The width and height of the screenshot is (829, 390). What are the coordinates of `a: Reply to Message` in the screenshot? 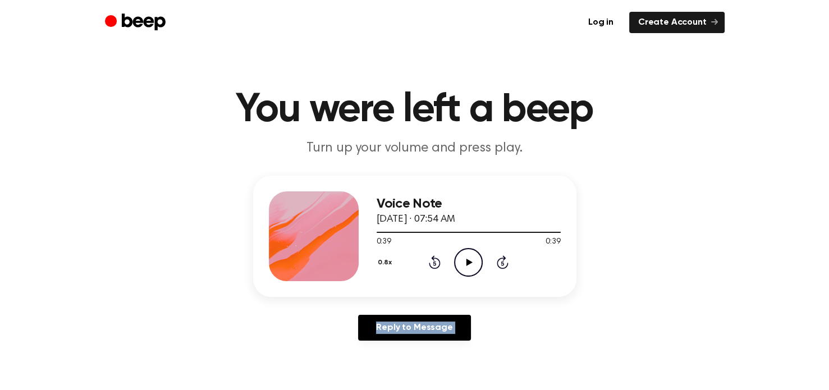 It's located at (414, 328).